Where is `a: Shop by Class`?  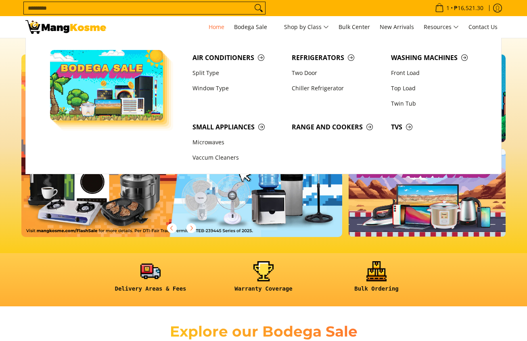
a: Shop by Class is located at coordinates (306, 27).